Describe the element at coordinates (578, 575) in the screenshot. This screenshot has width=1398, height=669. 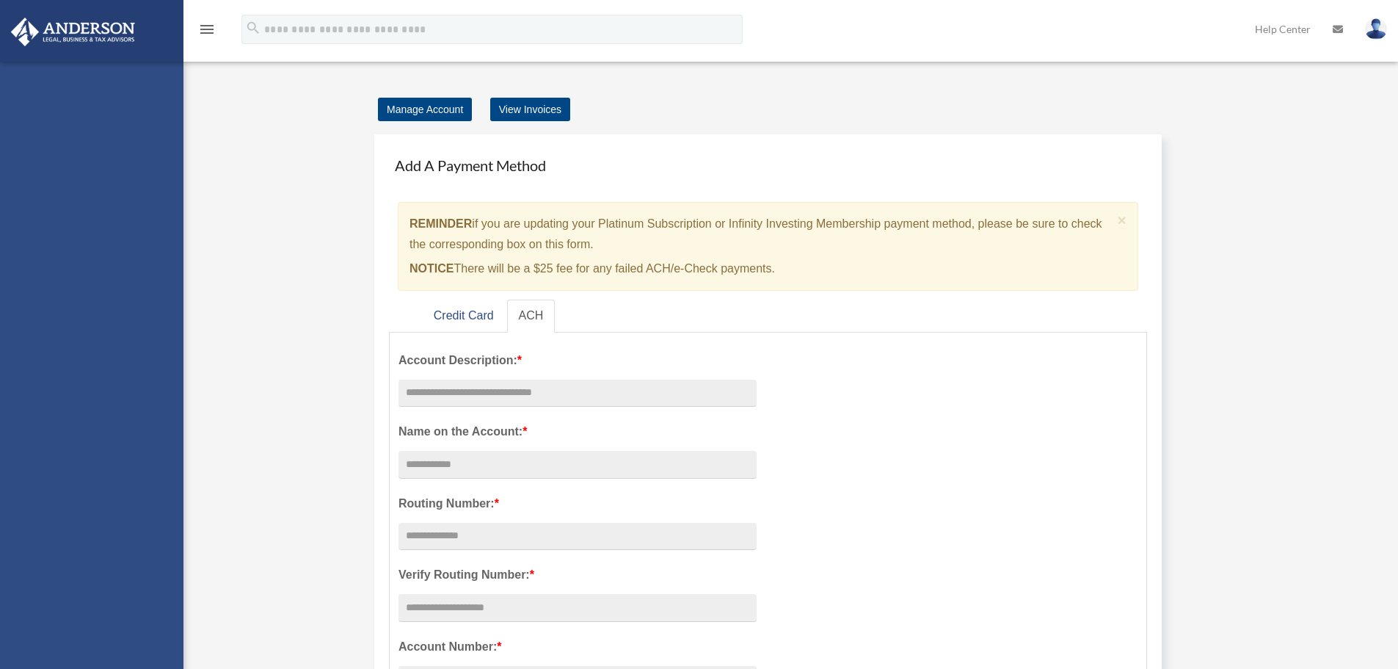
I see `label: Verify Routing Number:` at that location.